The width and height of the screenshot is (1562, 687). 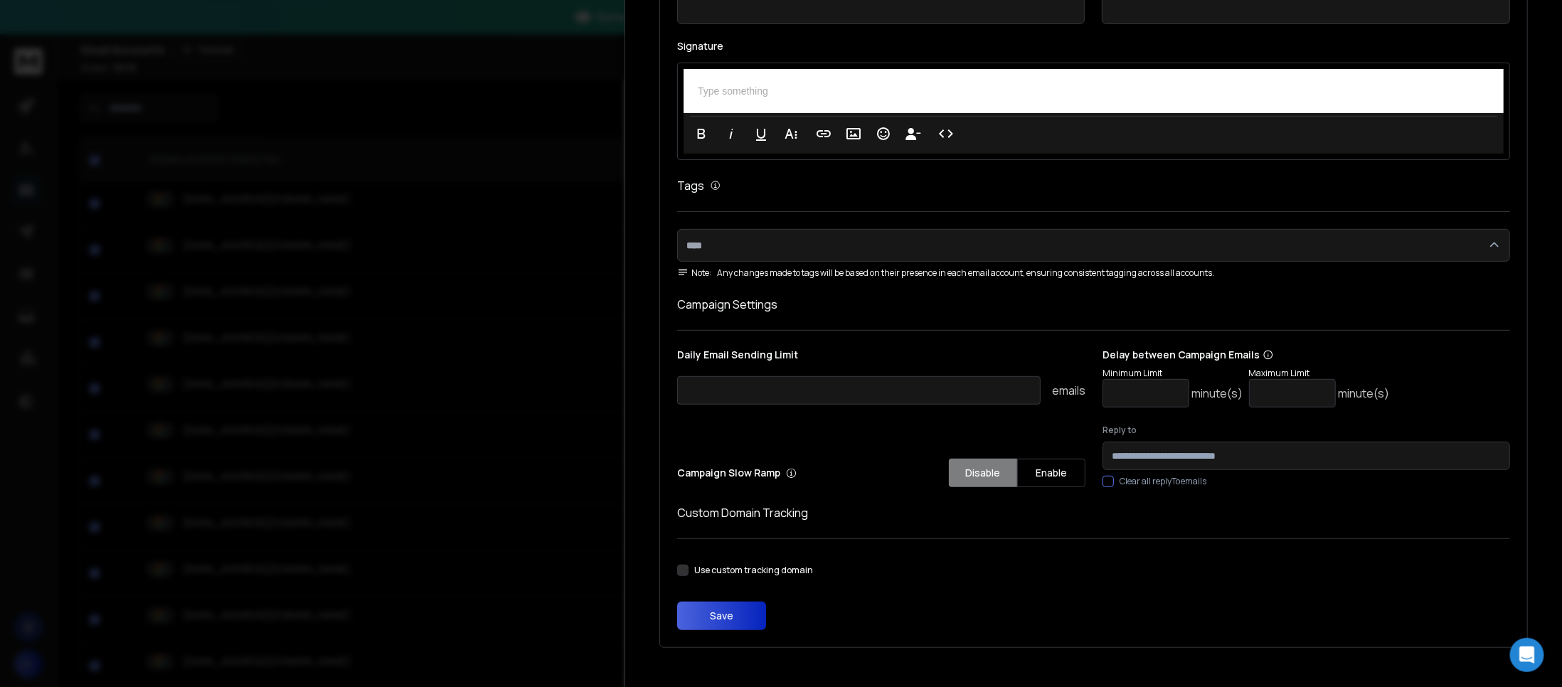 I want to click on button: Enable, so click(x=1052, y=473).